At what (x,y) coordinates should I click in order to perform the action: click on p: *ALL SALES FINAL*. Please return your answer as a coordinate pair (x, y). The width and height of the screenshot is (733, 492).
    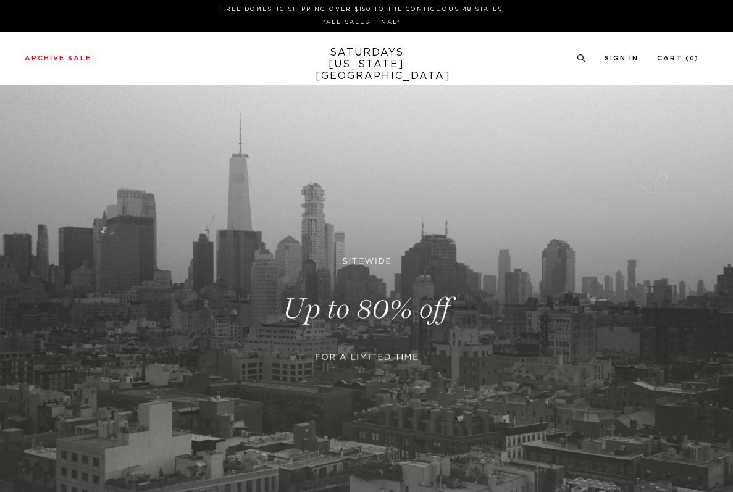
    Looking at the image, I should click on (362, 22).